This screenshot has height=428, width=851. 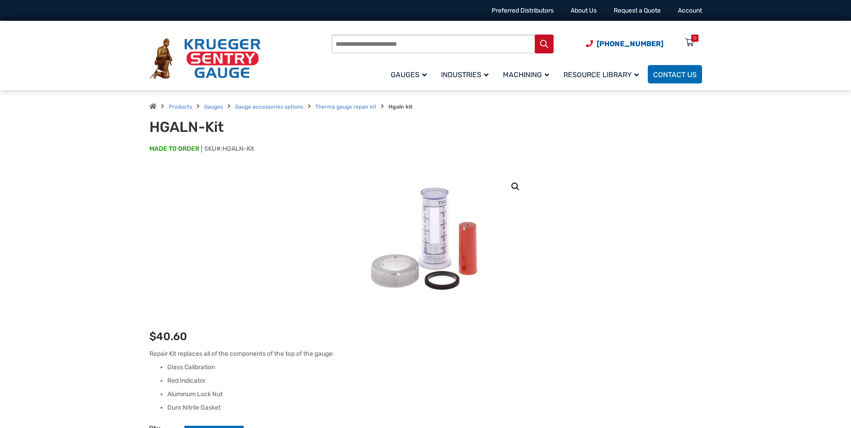 I want to click on div: 0, so click(x=695, y=38).